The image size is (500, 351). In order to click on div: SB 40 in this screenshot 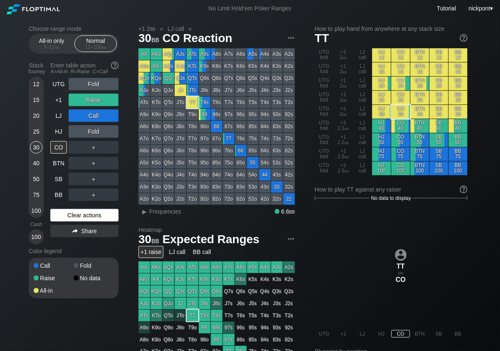, I will do `click(439, 126)`.